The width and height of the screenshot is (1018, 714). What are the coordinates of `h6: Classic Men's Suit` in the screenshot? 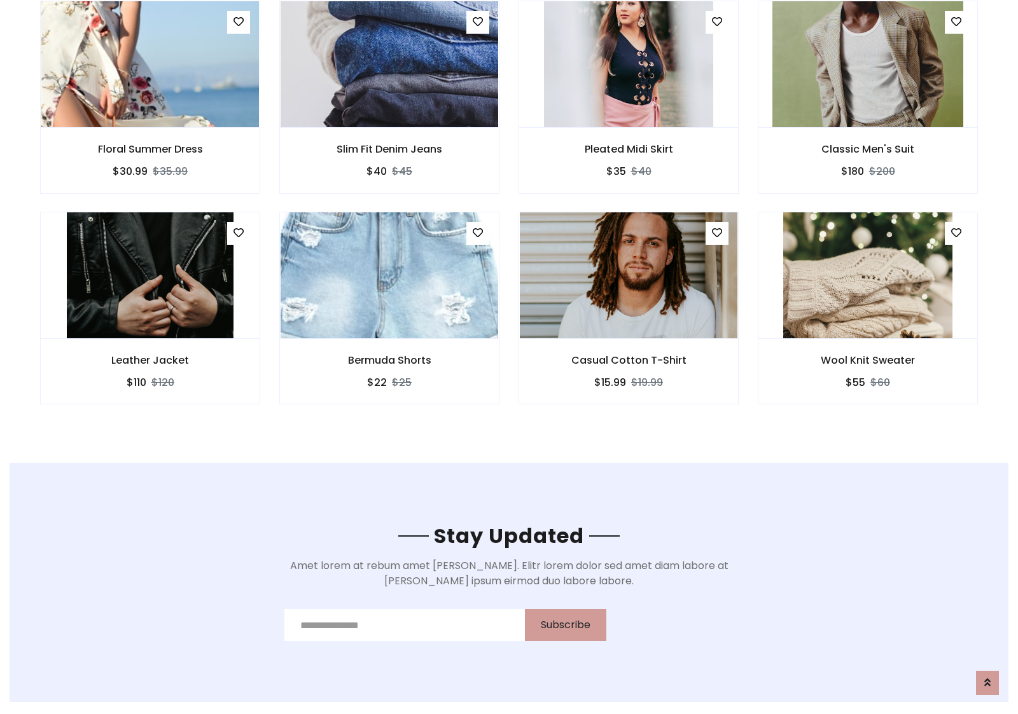 It's located at (867, 149).